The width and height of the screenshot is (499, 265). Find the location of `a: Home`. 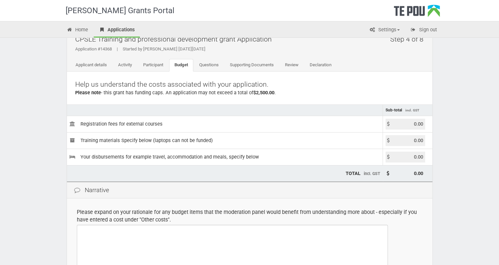

a: Home is located at coordinates (77, 30).